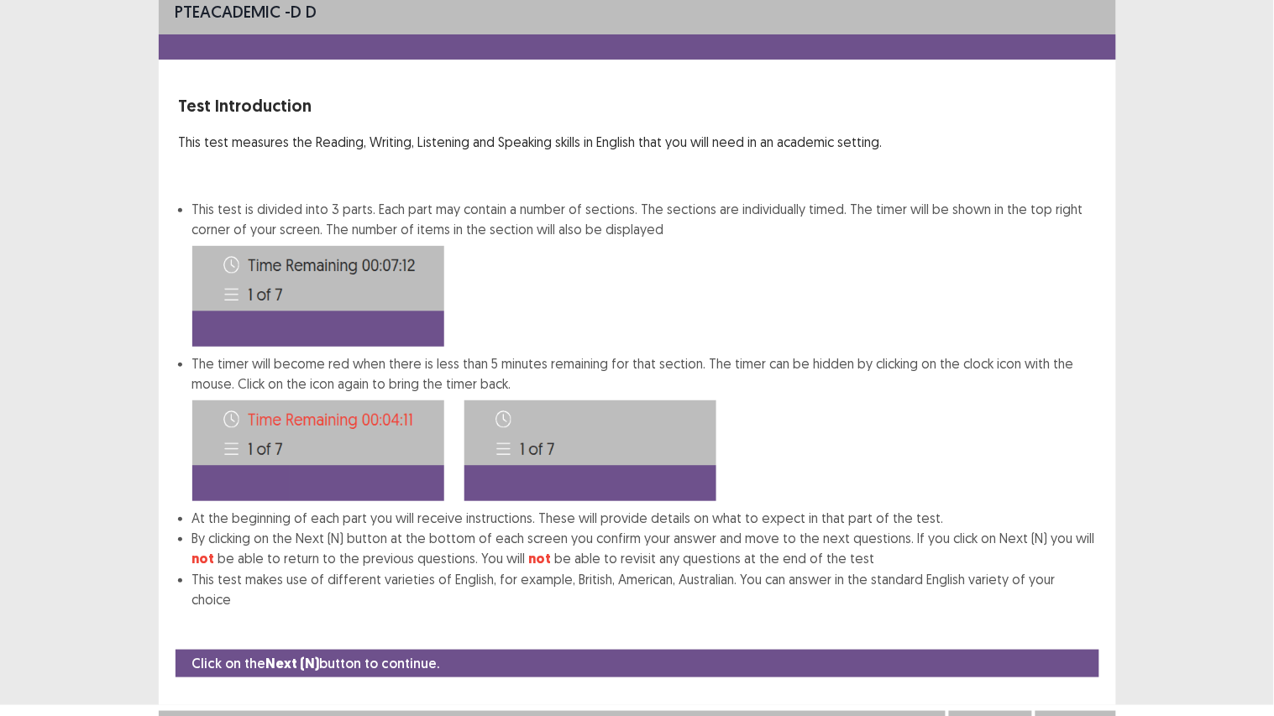  What do you see at coordinates (637, 142) in the screenshot?
I see `p: This test measures the Reading, Writing, Listening and Speaking skills in English that you will n...` at bounding box center [637, 142].